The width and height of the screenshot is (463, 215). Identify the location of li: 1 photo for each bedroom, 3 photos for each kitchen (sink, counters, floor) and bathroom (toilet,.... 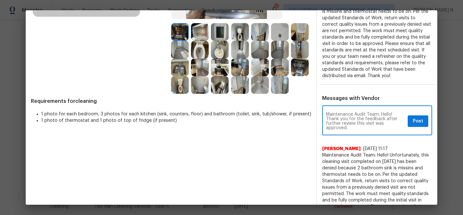
(176, 114).